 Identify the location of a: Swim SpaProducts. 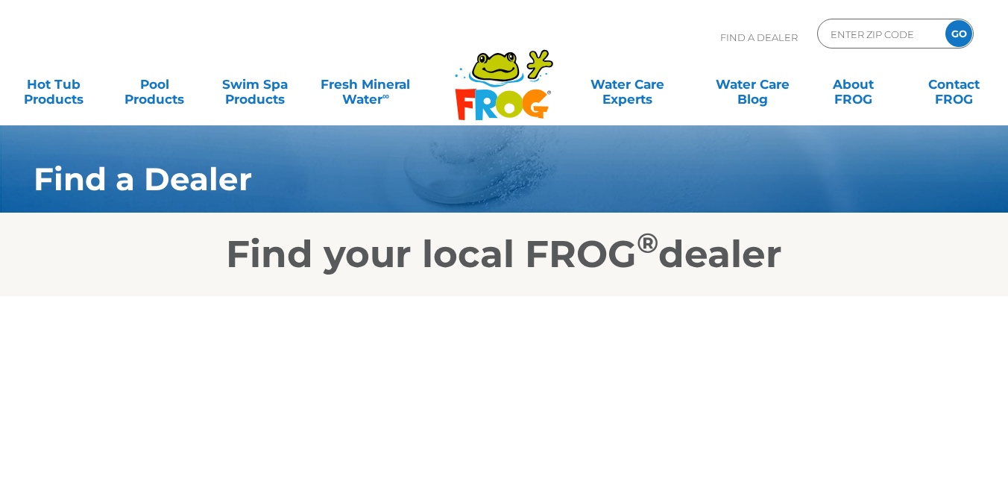
(255, 84).